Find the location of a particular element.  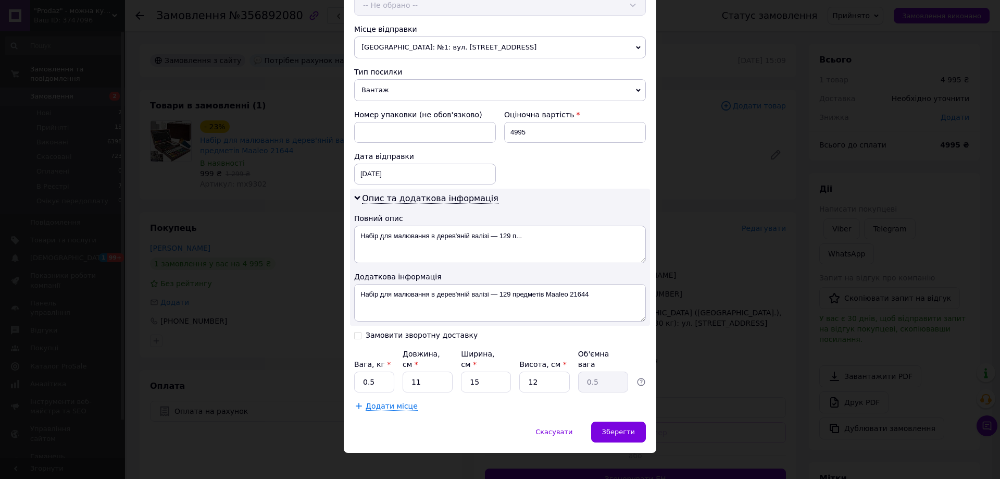

div: Оціночна вартість is located at coordinates (575, 115).